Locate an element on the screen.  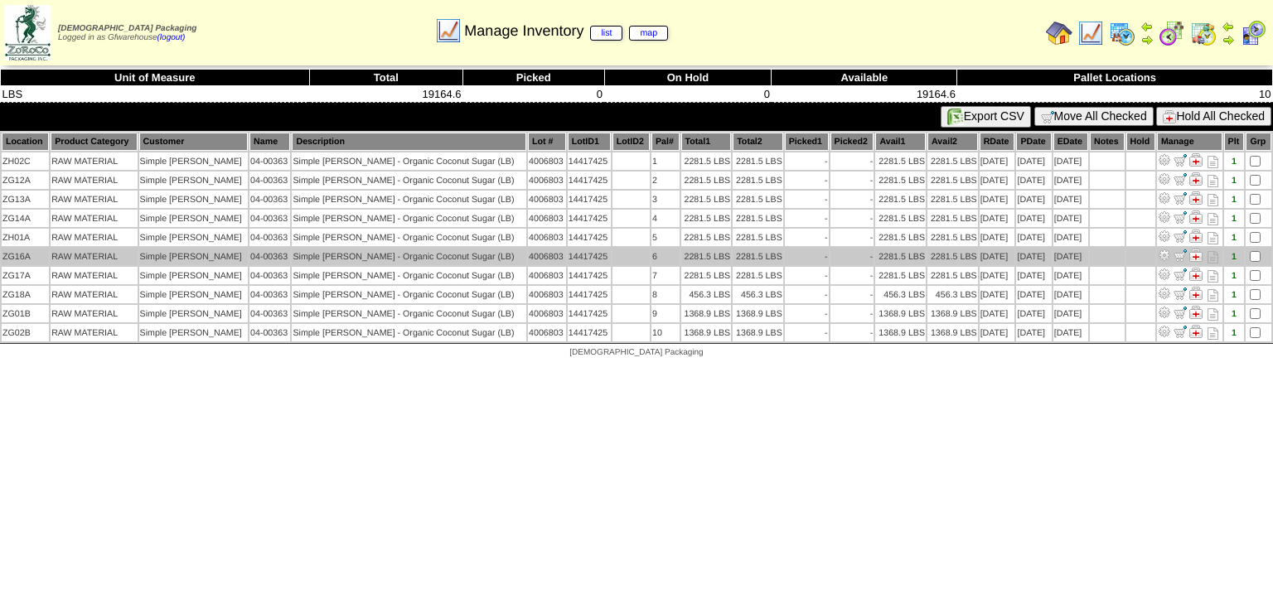
img: excel.gif is located at coordinates (955, 117).